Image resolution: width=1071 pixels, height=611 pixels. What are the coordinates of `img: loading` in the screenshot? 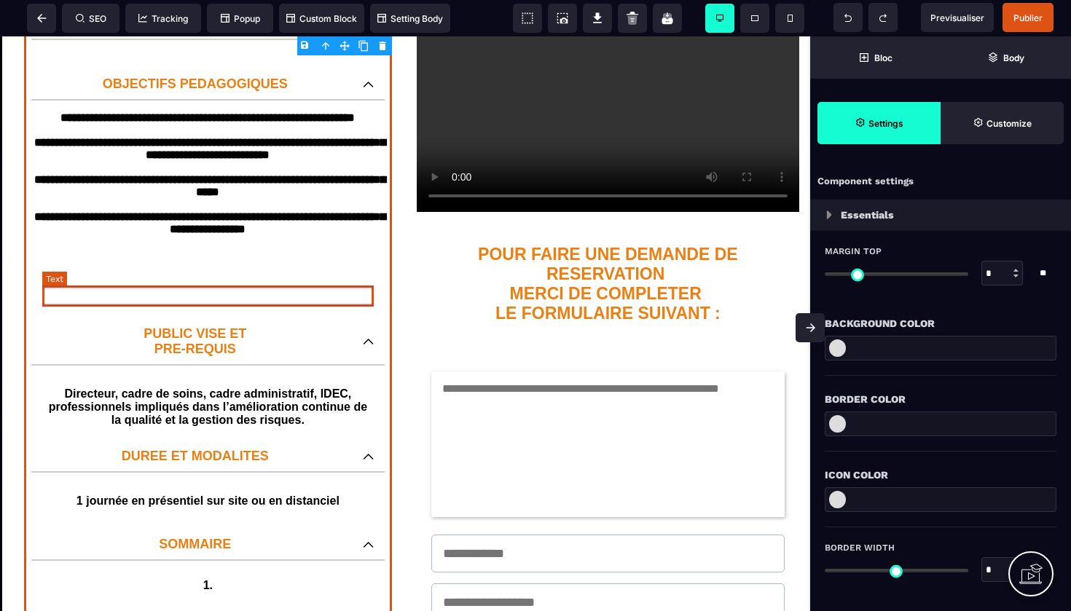 It's located at (829, 215).